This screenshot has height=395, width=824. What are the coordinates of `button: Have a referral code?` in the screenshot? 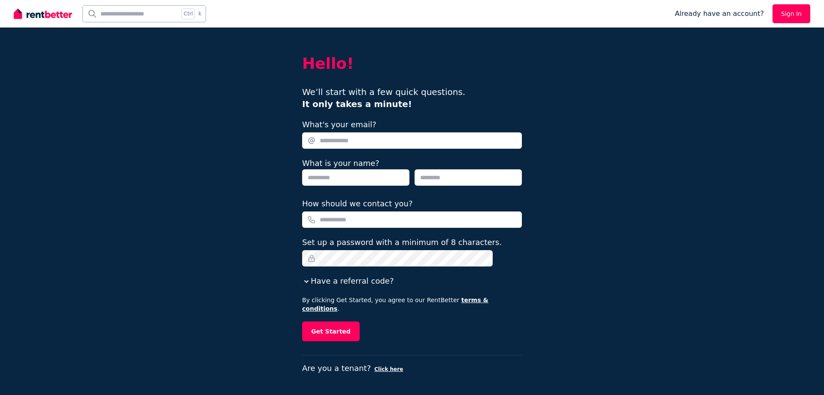 It's located at (348, 281).